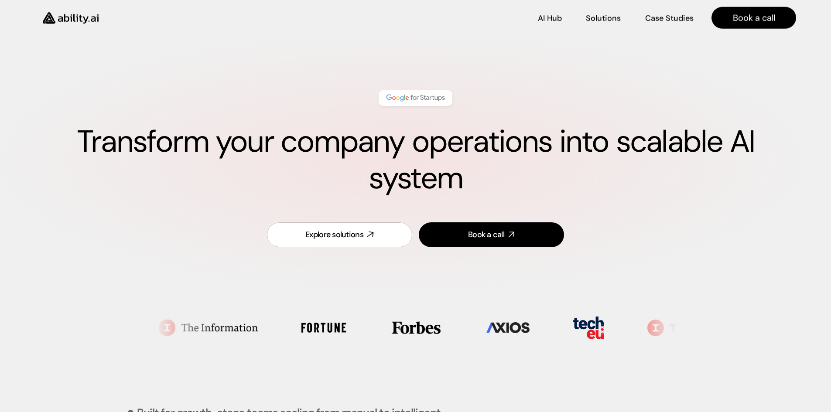  I want to click on a: Solutions, so click(604, 18).